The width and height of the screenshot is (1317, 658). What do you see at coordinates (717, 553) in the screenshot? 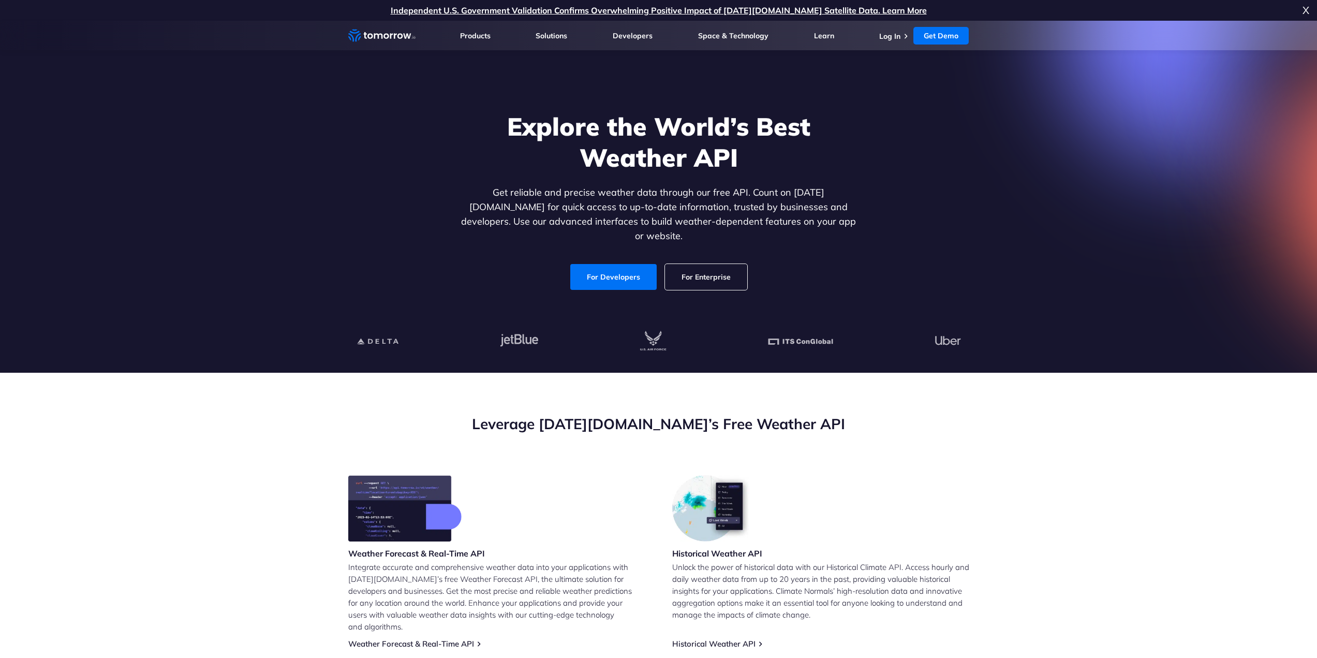
I see `h3: Historical Weather API` at bounding box center [717, 553].